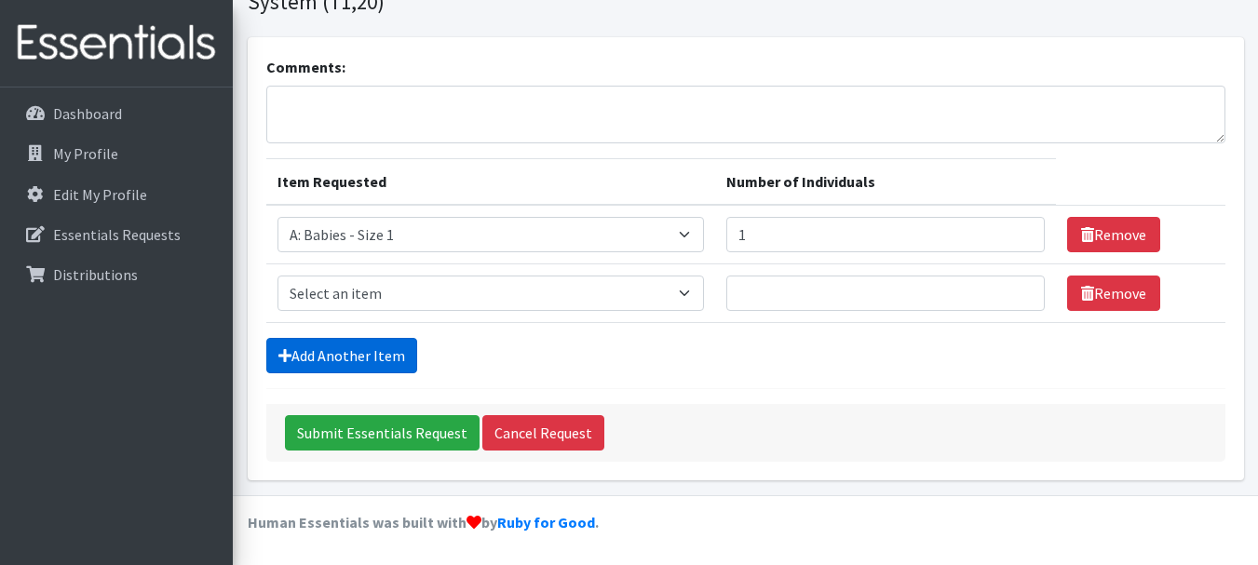 This screenshot has height=565, width=1258. What do you see at coordinates (95, 275) in the screenshot?
I see `p: Distributions` at bounding box center [95, 275].